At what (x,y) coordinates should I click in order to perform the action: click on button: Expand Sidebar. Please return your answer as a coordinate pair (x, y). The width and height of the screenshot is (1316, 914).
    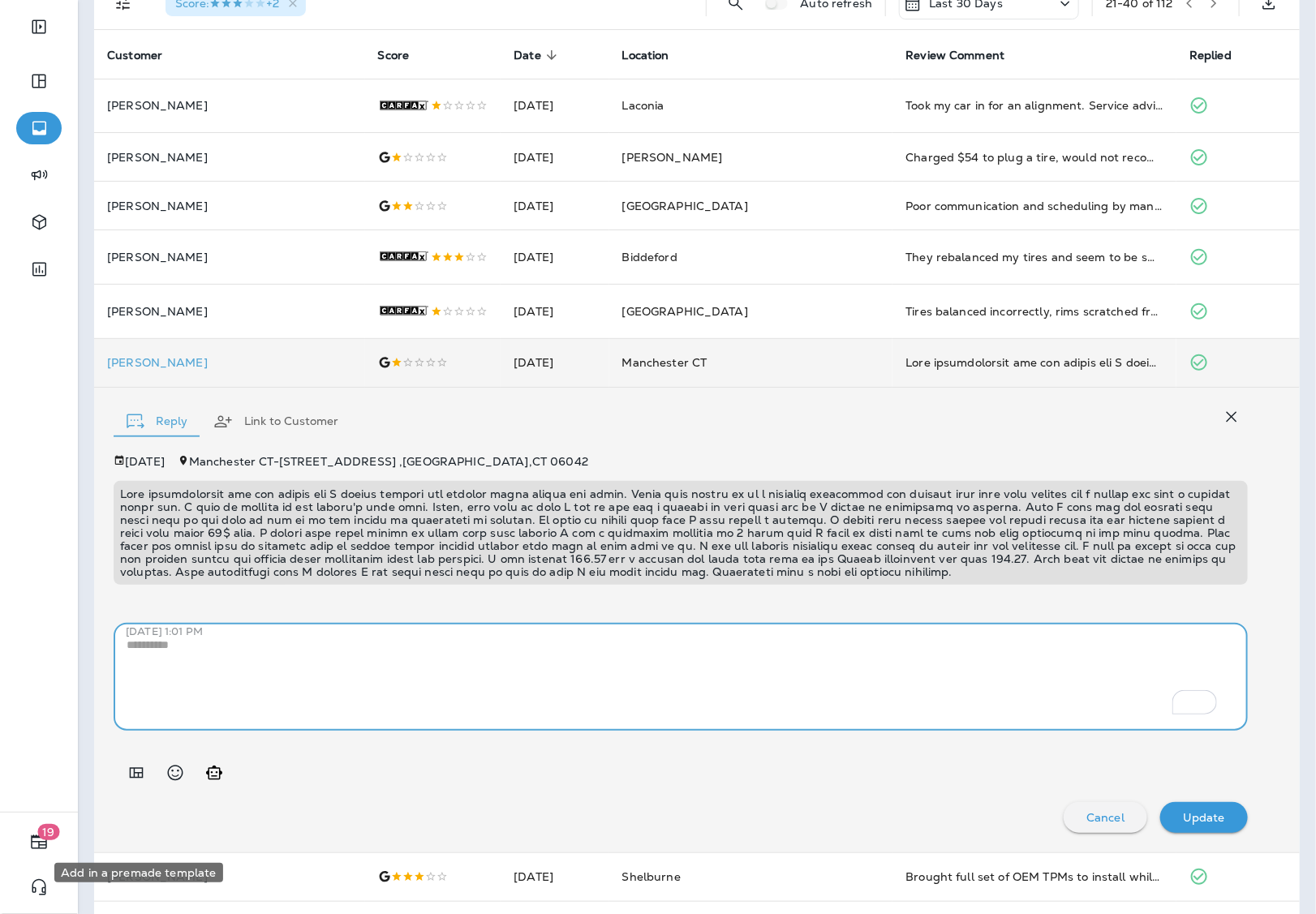
    Looking at the image, I should click on (39, 27).